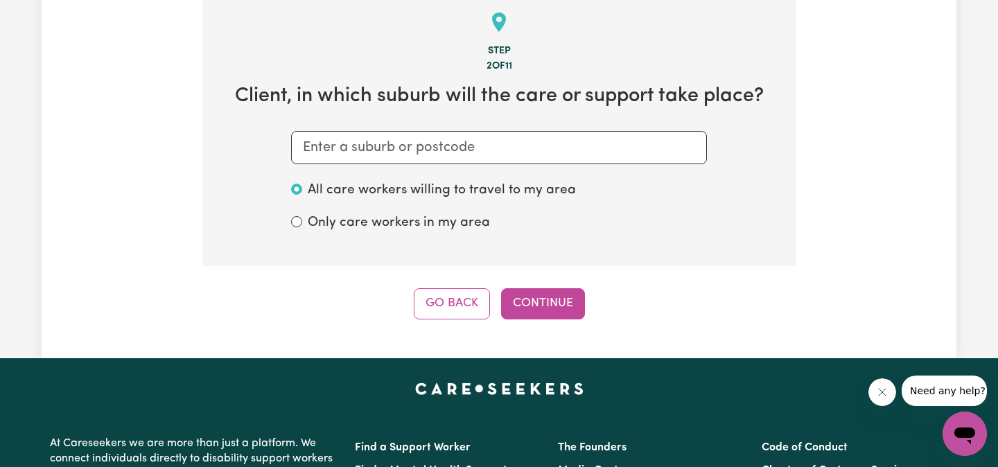 This screenshot has width=998, height=467. I want to click on div: Step, so click(499, 51).